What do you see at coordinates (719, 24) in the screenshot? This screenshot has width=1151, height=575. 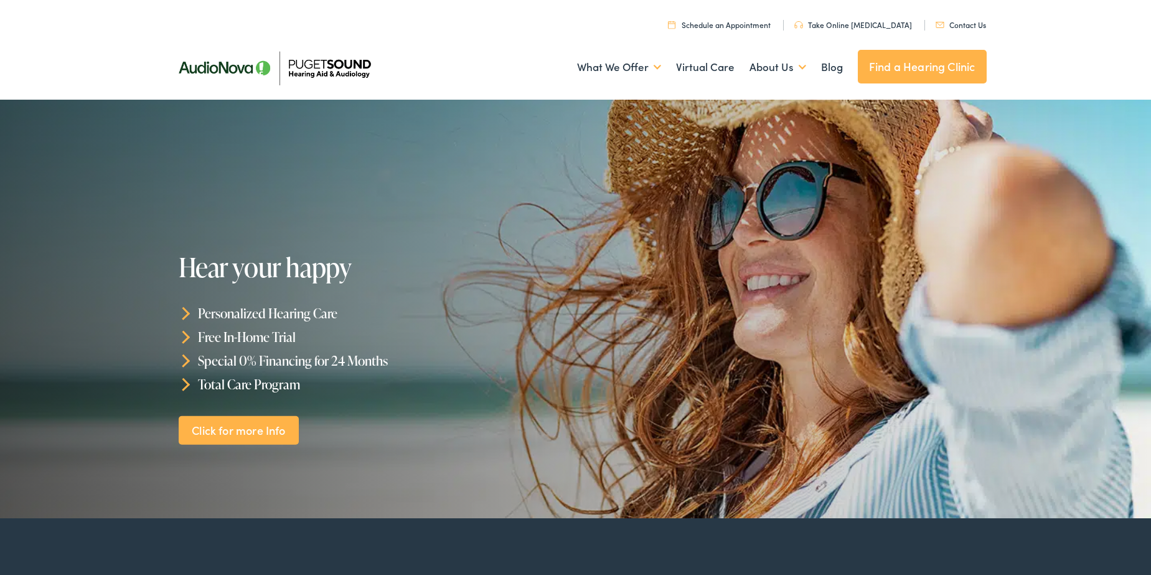 I see `a: Schedule an Appointment` at bounding box center [719, 24].